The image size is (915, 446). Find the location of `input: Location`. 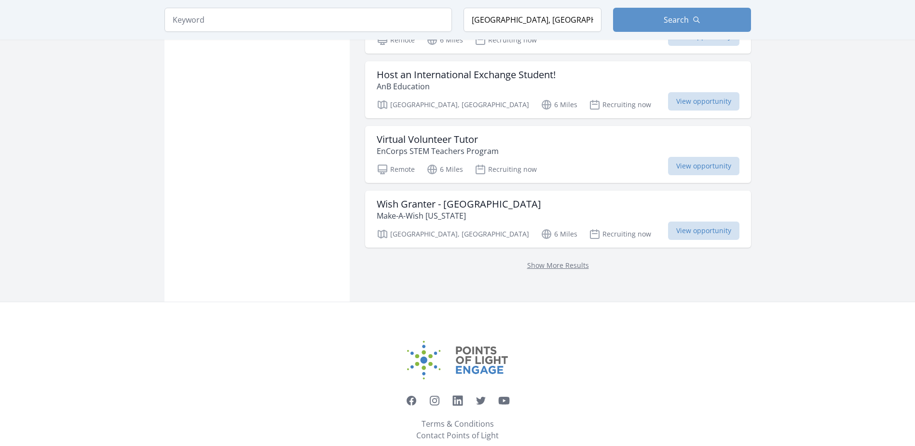

input: Location is located at coordinates (533, 20).